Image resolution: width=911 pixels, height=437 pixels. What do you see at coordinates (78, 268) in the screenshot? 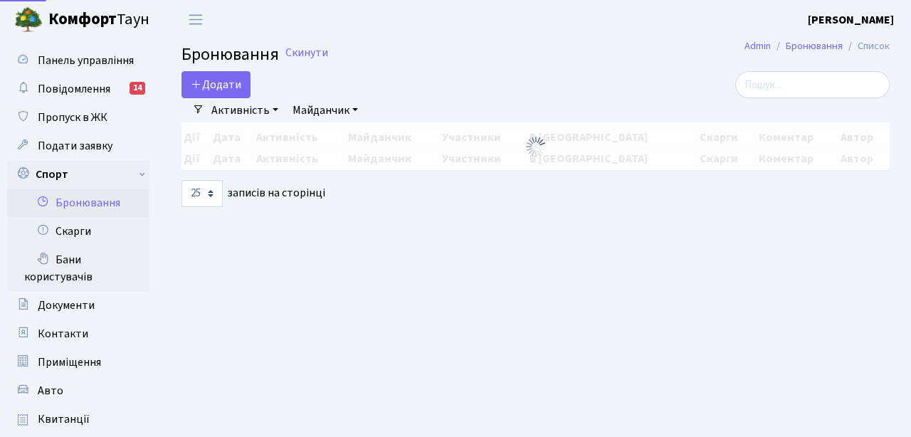
I see `a: Бани користувачів` at bounding box center [78, 268].